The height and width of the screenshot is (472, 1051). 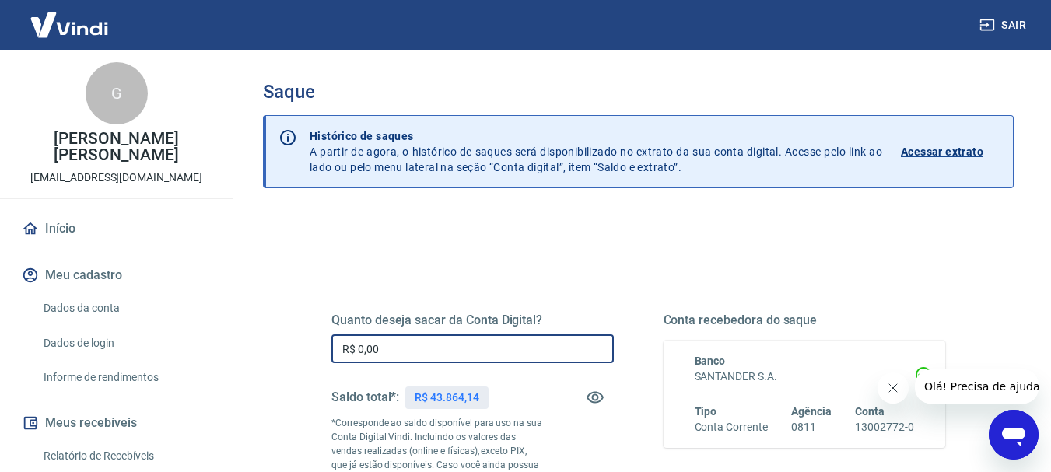 I want to click on button: Sair, so click(x=1005, y=25).